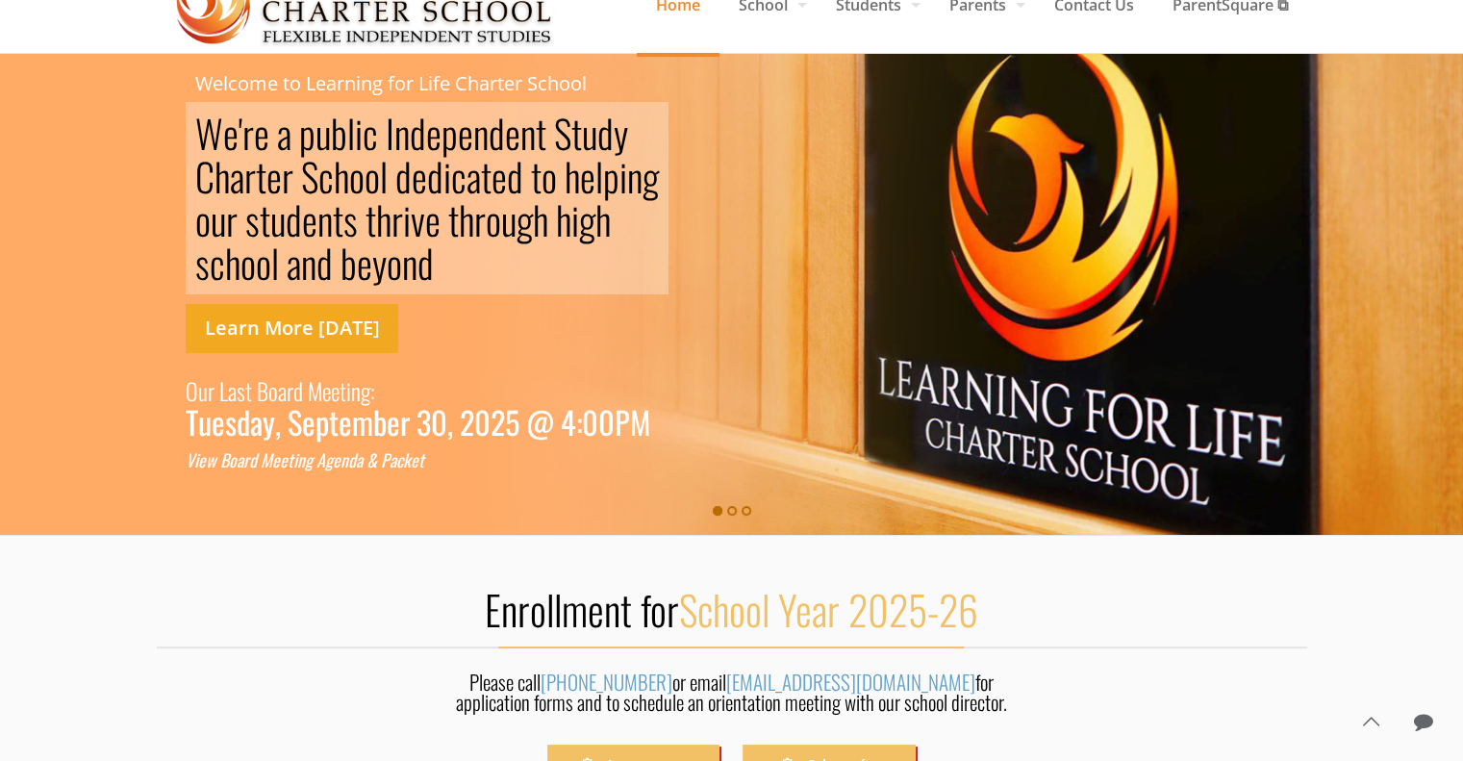 This screenshot has width=1463, height=761. What do you see at coordinates (568, 421) in the screenshot?
I see `div: 4` at bounding box center [568, 421].